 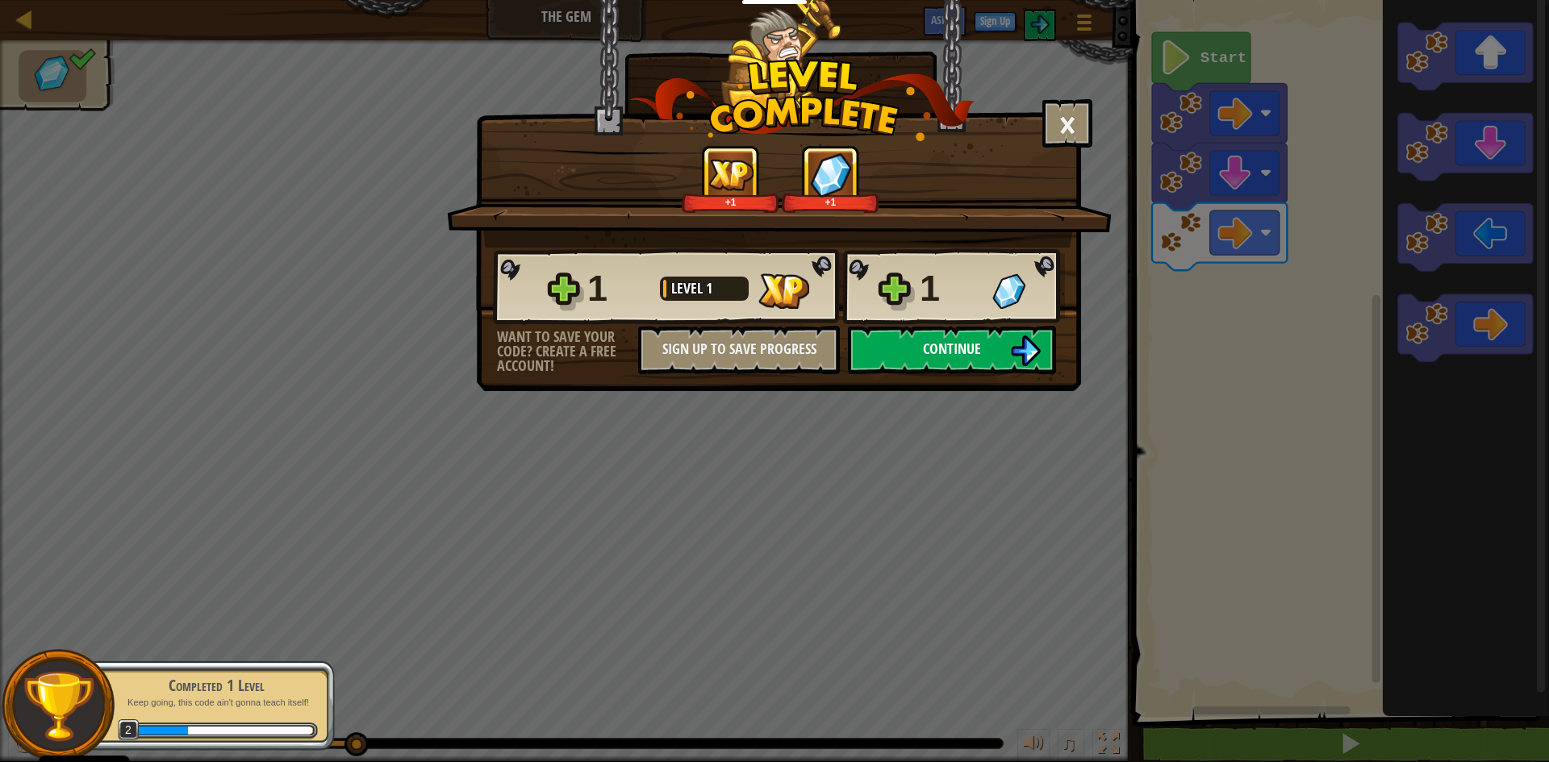 What do you see at coordinates (1025, 351) in the screenshot?
I see `img: Continue` at bounding box center [1025, 351].